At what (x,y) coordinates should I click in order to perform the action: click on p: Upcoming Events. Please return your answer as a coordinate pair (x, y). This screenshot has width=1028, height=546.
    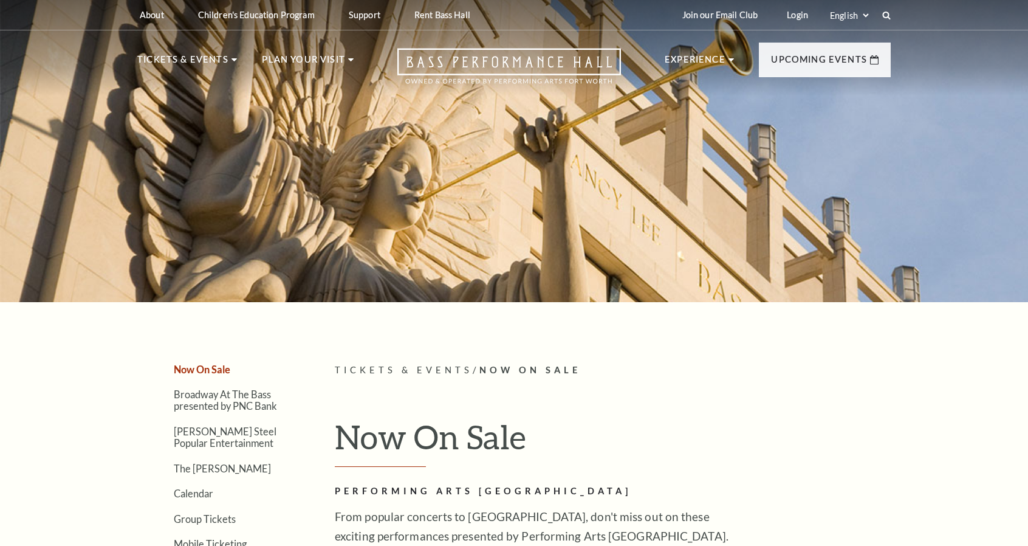
    Looking at the image, I should click on (819, 63).